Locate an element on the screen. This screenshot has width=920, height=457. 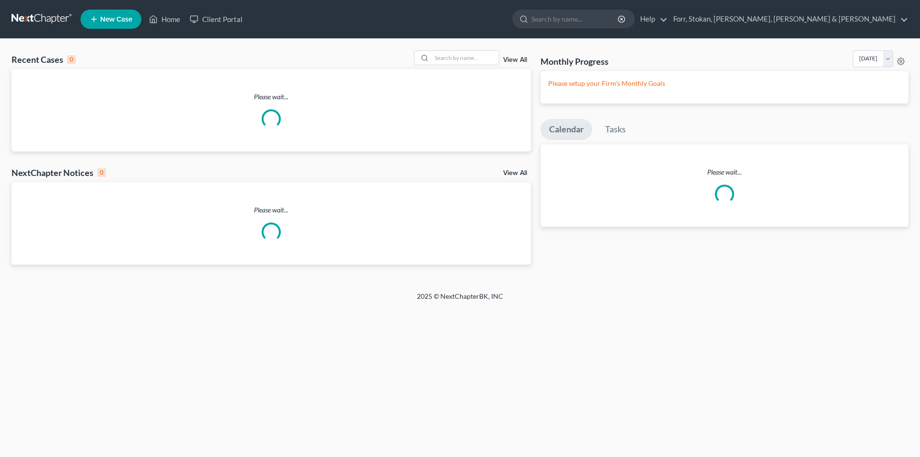
div: Recent Cases is located at coordinates (44, 59).